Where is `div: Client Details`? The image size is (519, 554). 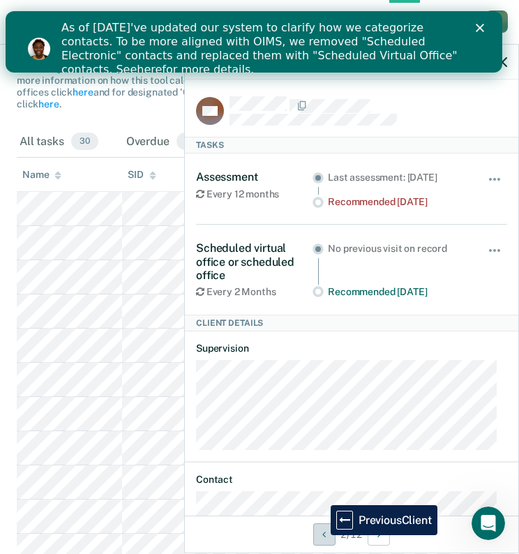 div: Client Details is located at coordinates (352, 323).